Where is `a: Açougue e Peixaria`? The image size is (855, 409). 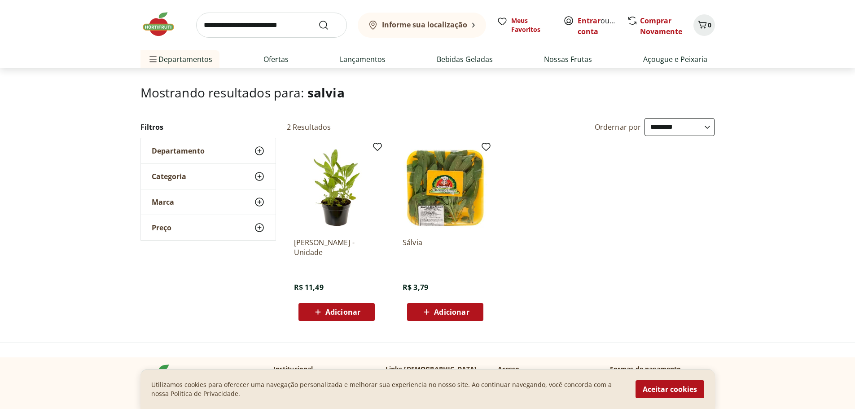 a: Açougue e Peixaria is located at coordinates (675, 59).